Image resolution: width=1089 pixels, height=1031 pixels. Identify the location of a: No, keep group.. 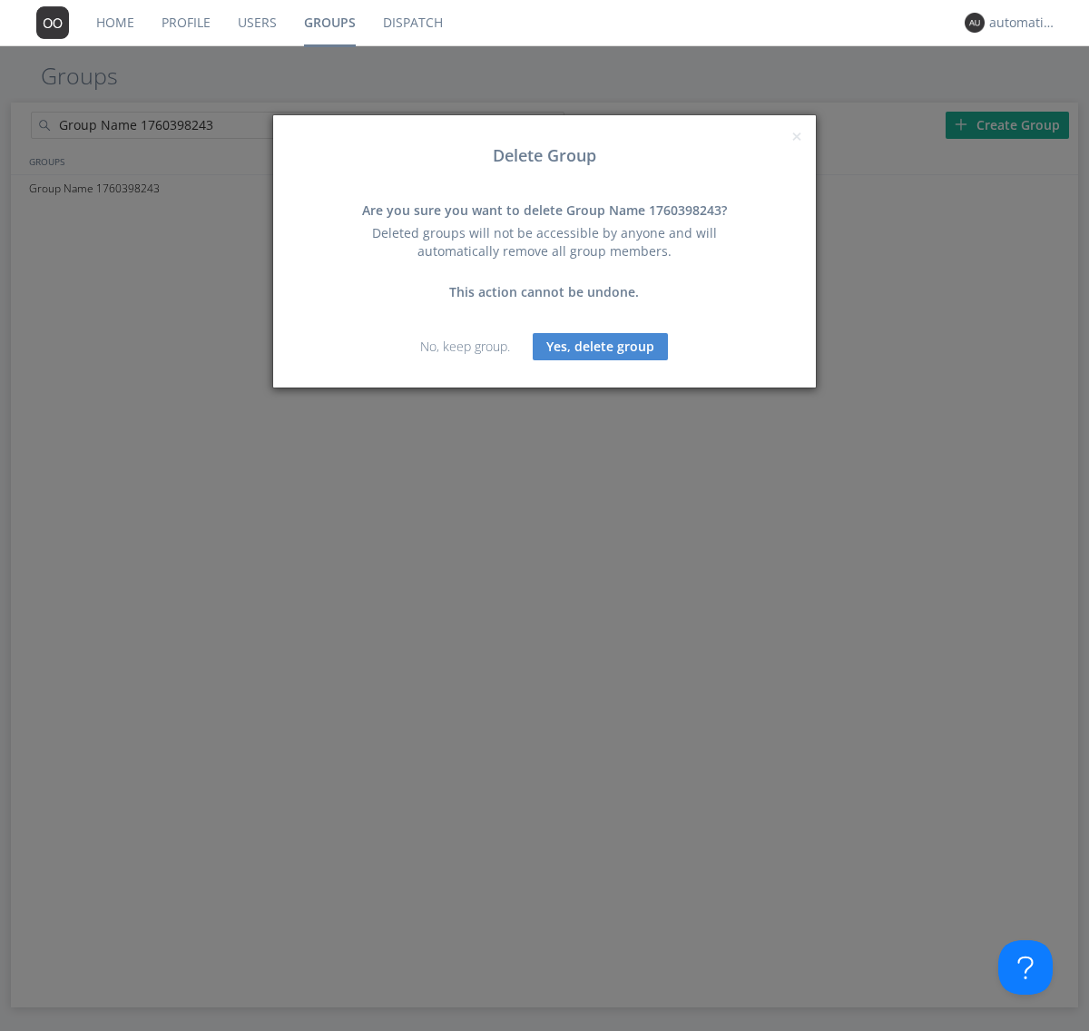
(465, 346).